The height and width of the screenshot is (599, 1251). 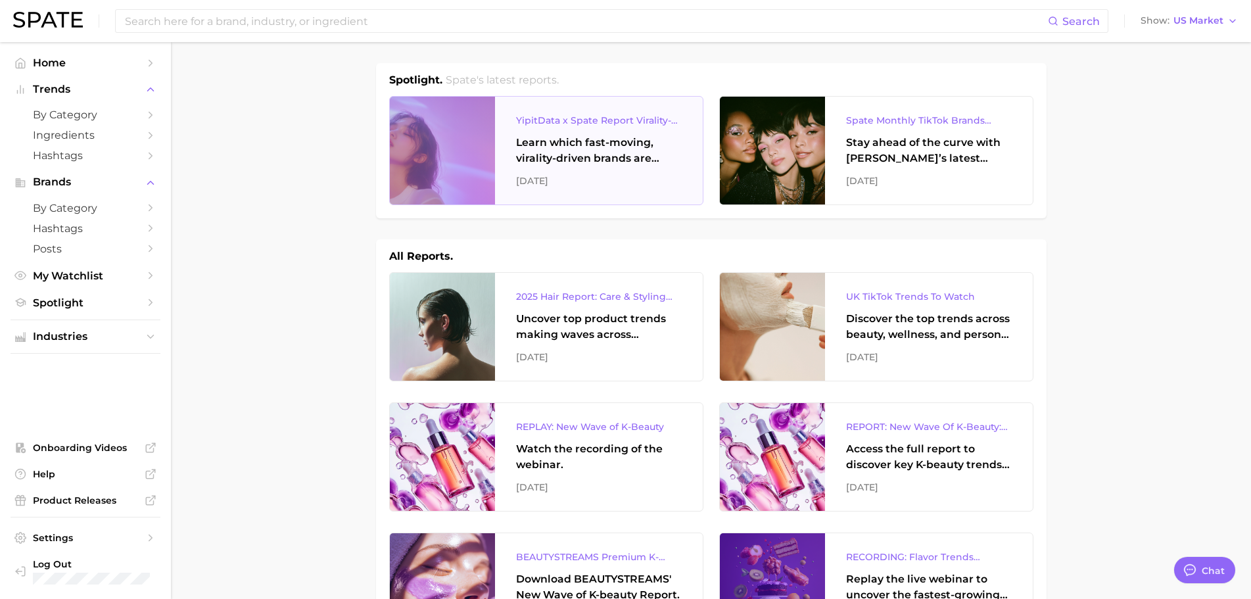 What do you see at coordinates (85, 182) in the screenshot?
I see `span: Brands` at bounding box center [85, 182].